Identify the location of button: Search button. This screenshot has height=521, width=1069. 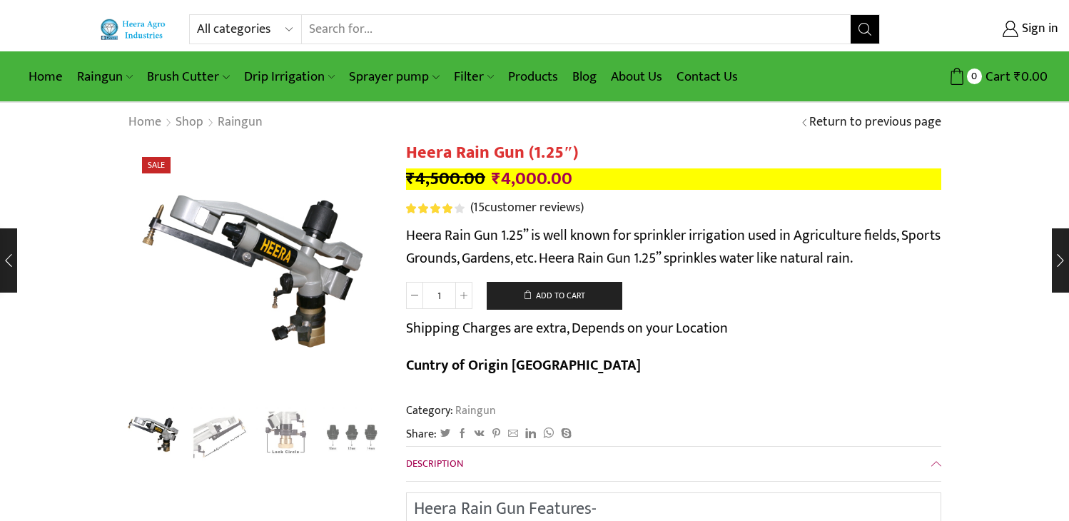
(865, 29).